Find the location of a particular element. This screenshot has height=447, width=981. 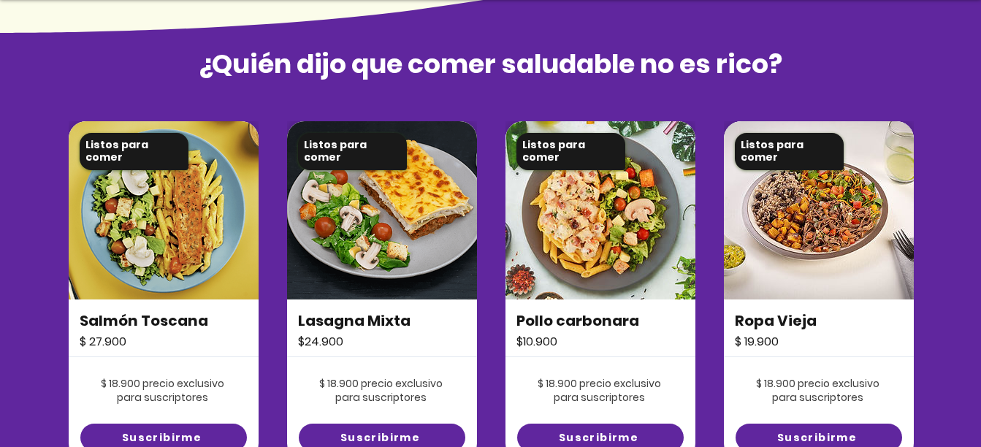

span: $10.900 is located at coordinates (537, 341).